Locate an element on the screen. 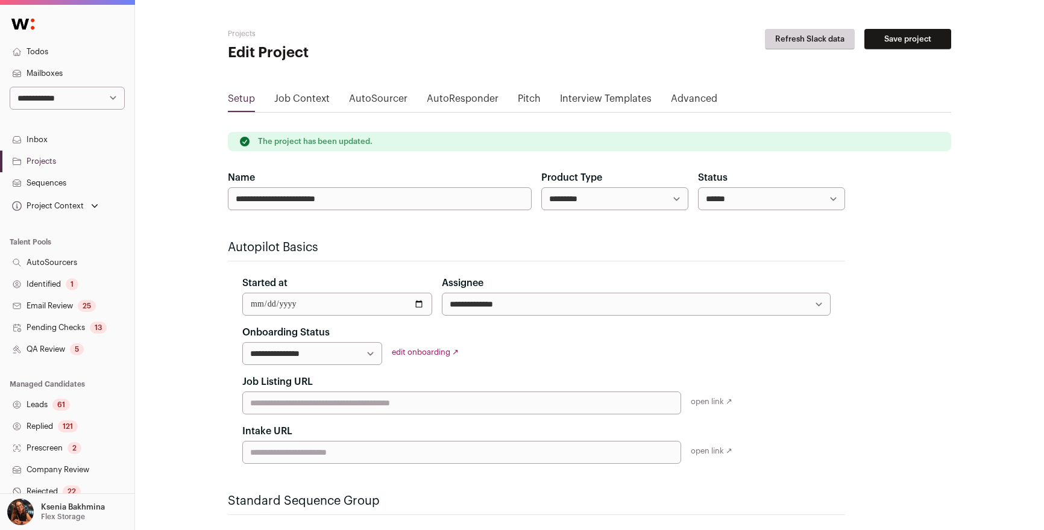  h2: Projects is located at coordinates (348, 34).